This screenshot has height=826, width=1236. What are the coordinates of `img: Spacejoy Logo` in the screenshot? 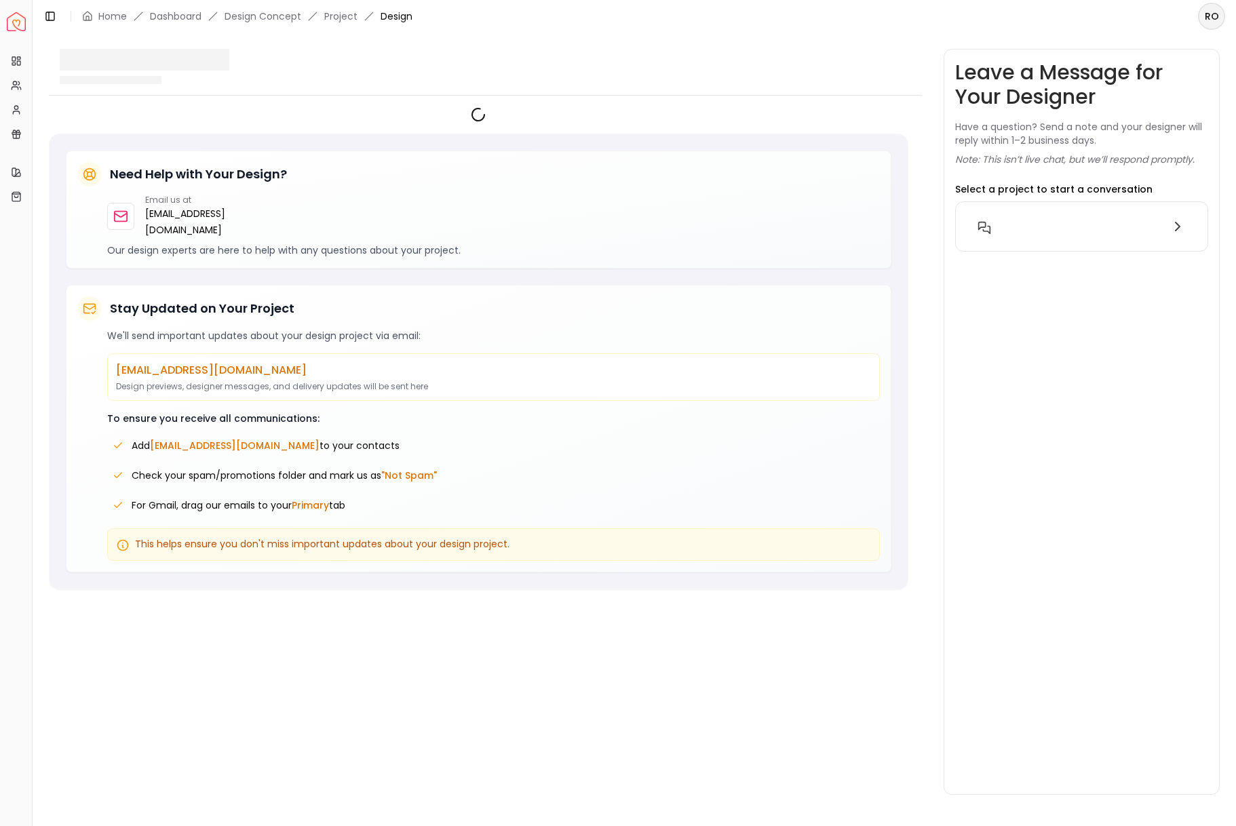 It's located at (16, 22).